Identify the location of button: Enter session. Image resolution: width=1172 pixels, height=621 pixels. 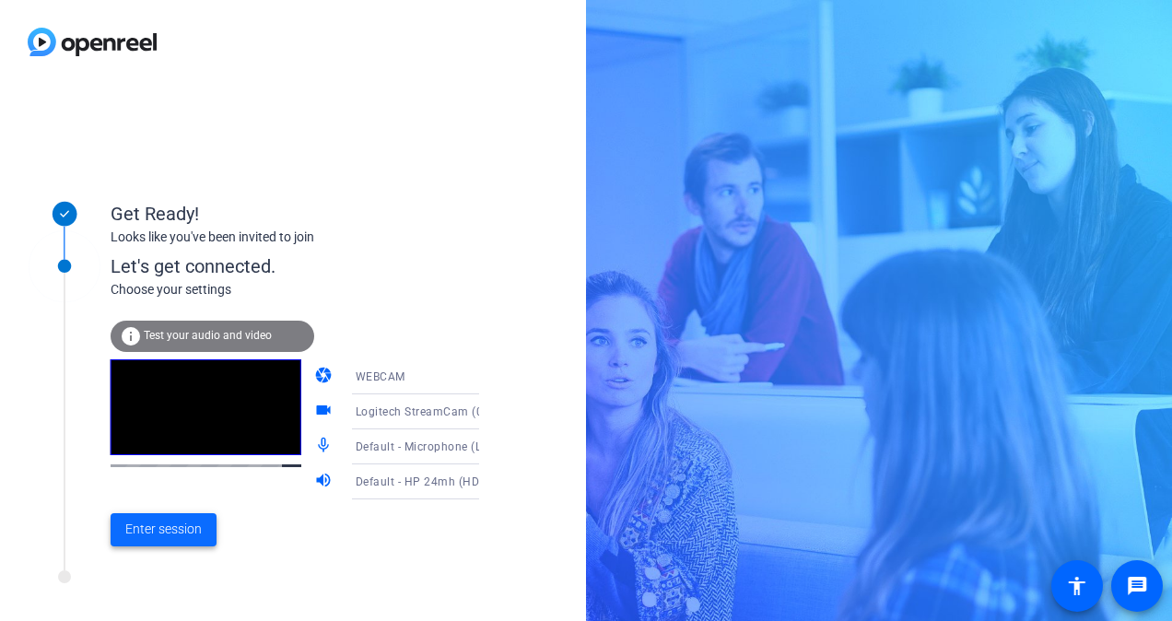
(163, 530).